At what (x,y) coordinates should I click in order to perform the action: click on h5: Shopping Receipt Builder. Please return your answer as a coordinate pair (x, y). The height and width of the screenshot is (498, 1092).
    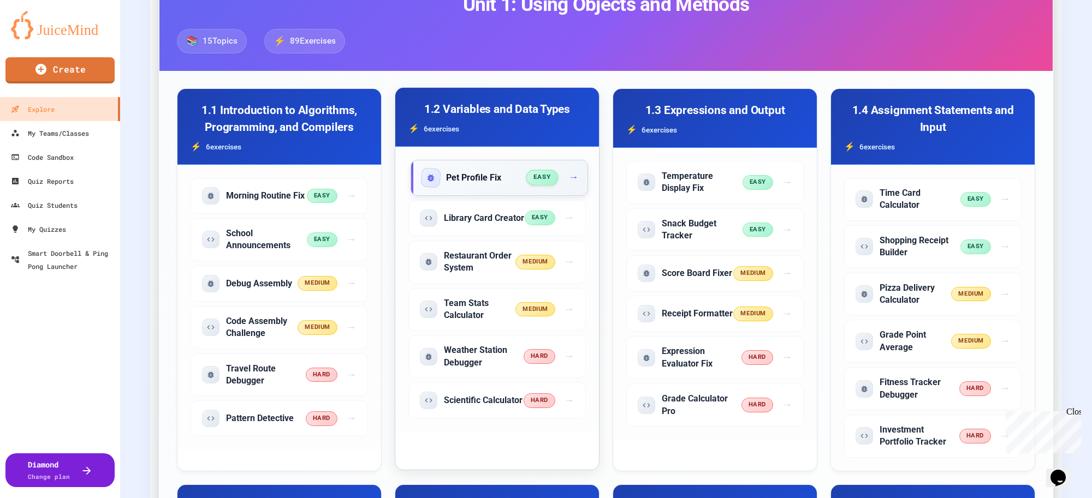
    Looking at the image, I should click on (920, 247).